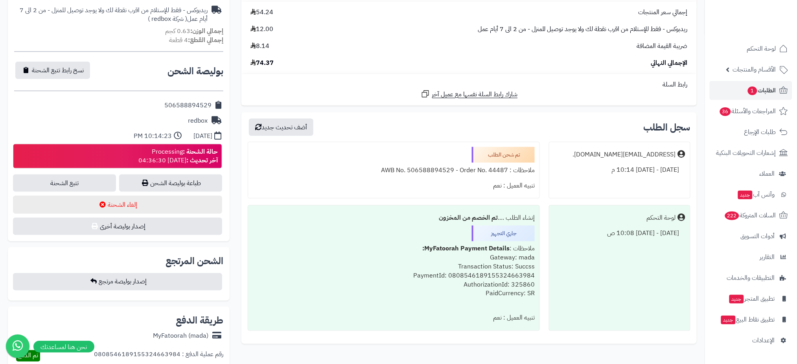 The width and height of the screenshot is (797, 364). What do you see at coordinates (751, 174) in the screenshot?
I see `a: العملاء` at bounding box center [751, 174].